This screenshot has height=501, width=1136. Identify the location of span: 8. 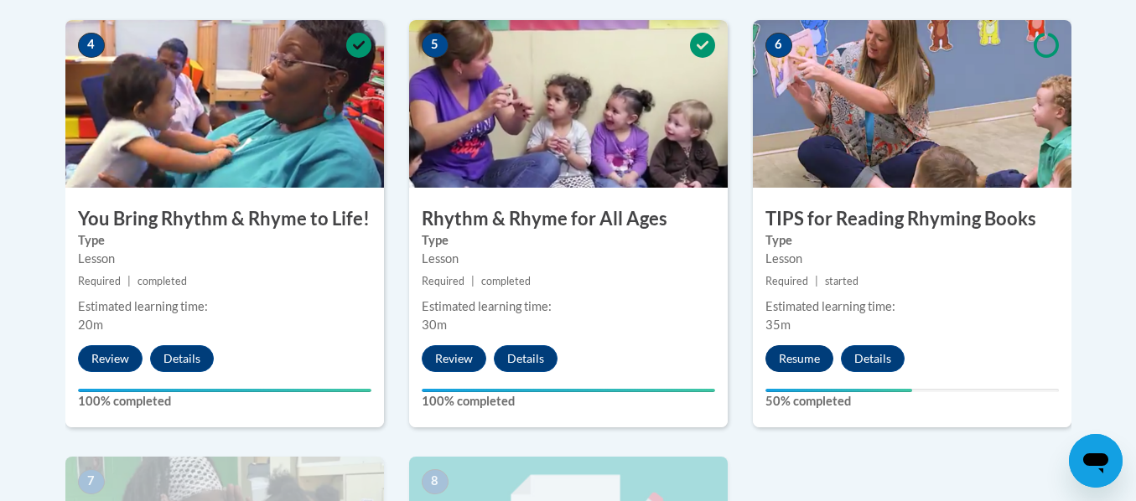
(435, 482).